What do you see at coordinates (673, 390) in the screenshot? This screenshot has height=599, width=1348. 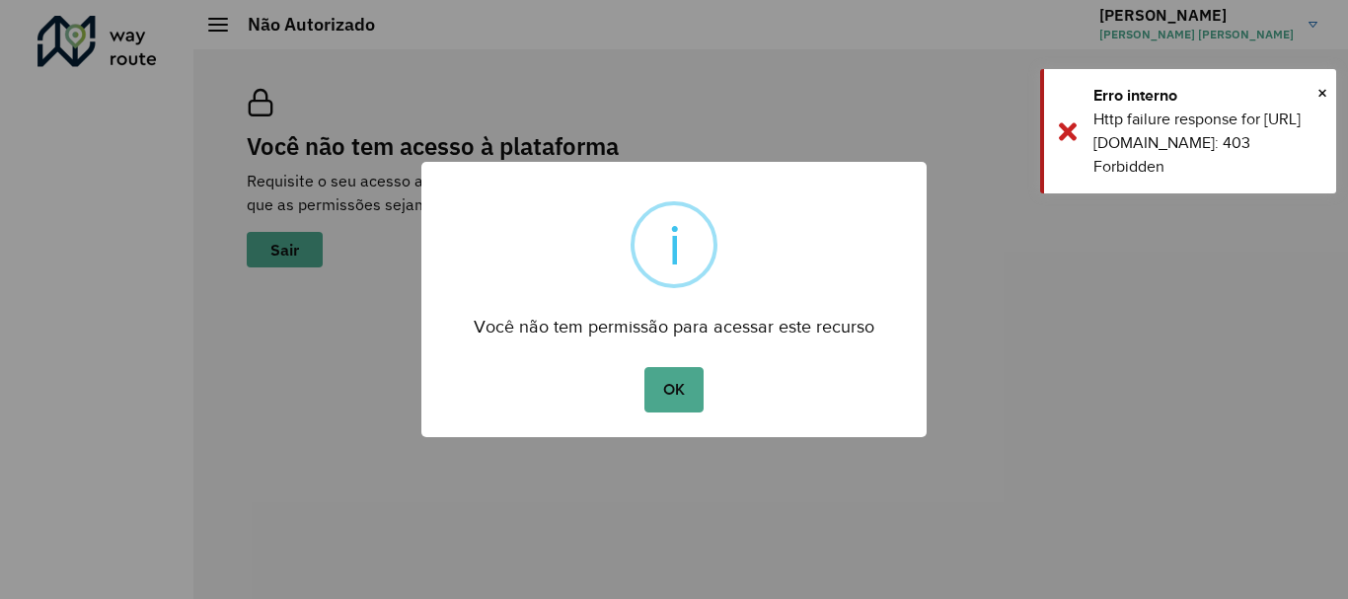 I see `button: OK` at bounding box center [673, 390].